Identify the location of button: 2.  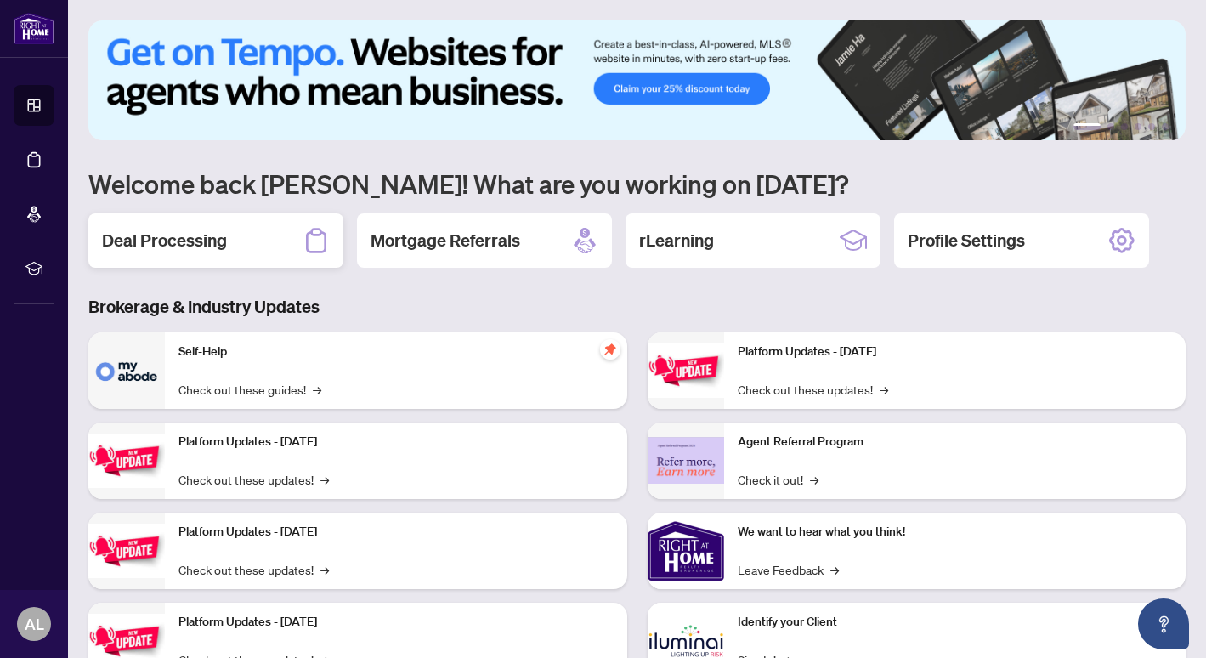
(1111, 127).